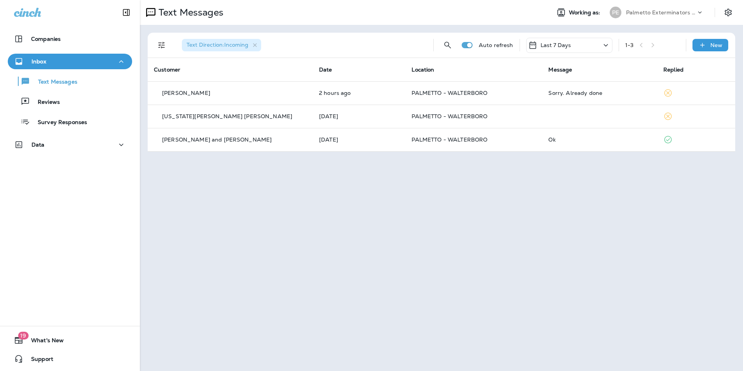  I want to click on span: 19, so click(23, 335).